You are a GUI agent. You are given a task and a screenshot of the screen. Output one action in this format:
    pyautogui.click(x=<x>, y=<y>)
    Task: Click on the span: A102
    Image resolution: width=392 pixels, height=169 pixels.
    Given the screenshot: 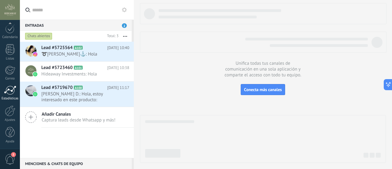 What is the action you would take?
    pyautogui.click(x=78, y=47)
    